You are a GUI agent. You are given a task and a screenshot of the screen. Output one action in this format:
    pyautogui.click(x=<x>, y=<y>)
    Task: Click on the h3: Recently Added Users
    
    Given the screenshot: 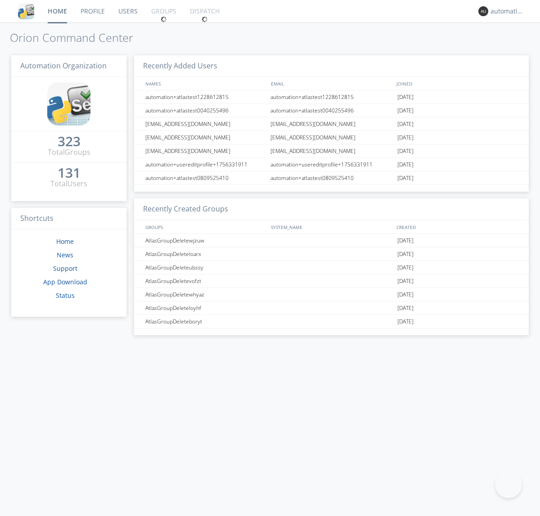 What is the action you would take?
    pyautogui.click(x=331, y=66)
    